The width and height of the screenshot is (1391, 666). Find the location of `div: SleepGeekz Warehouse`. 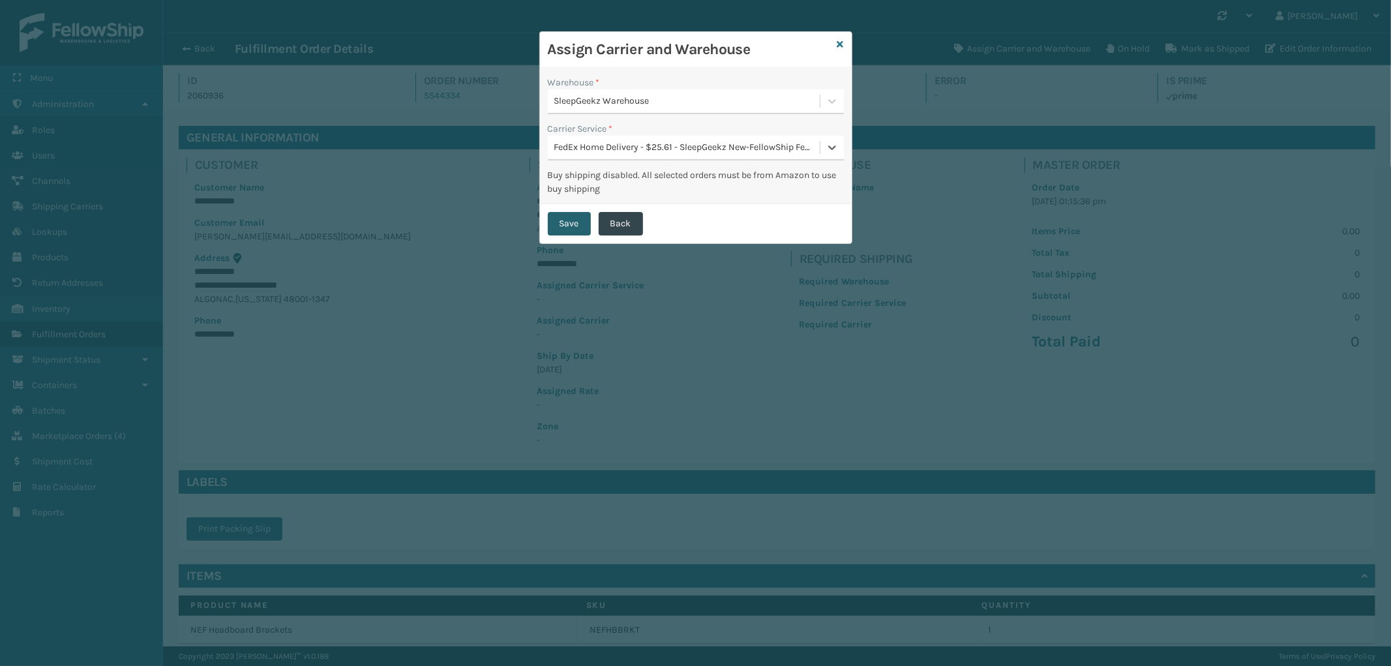

div: SleepGeekz Warehouse is located at coordinates (687, 101).